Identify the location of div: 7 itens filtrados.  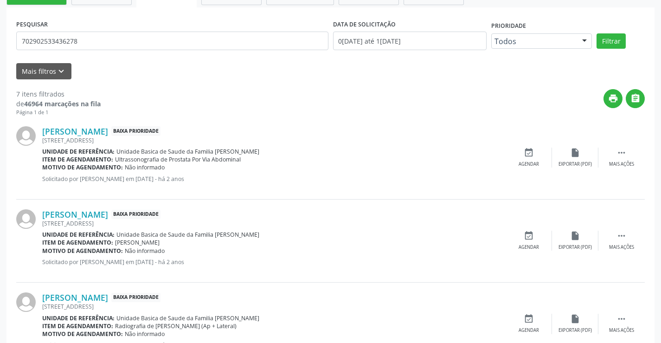
(58, 94).